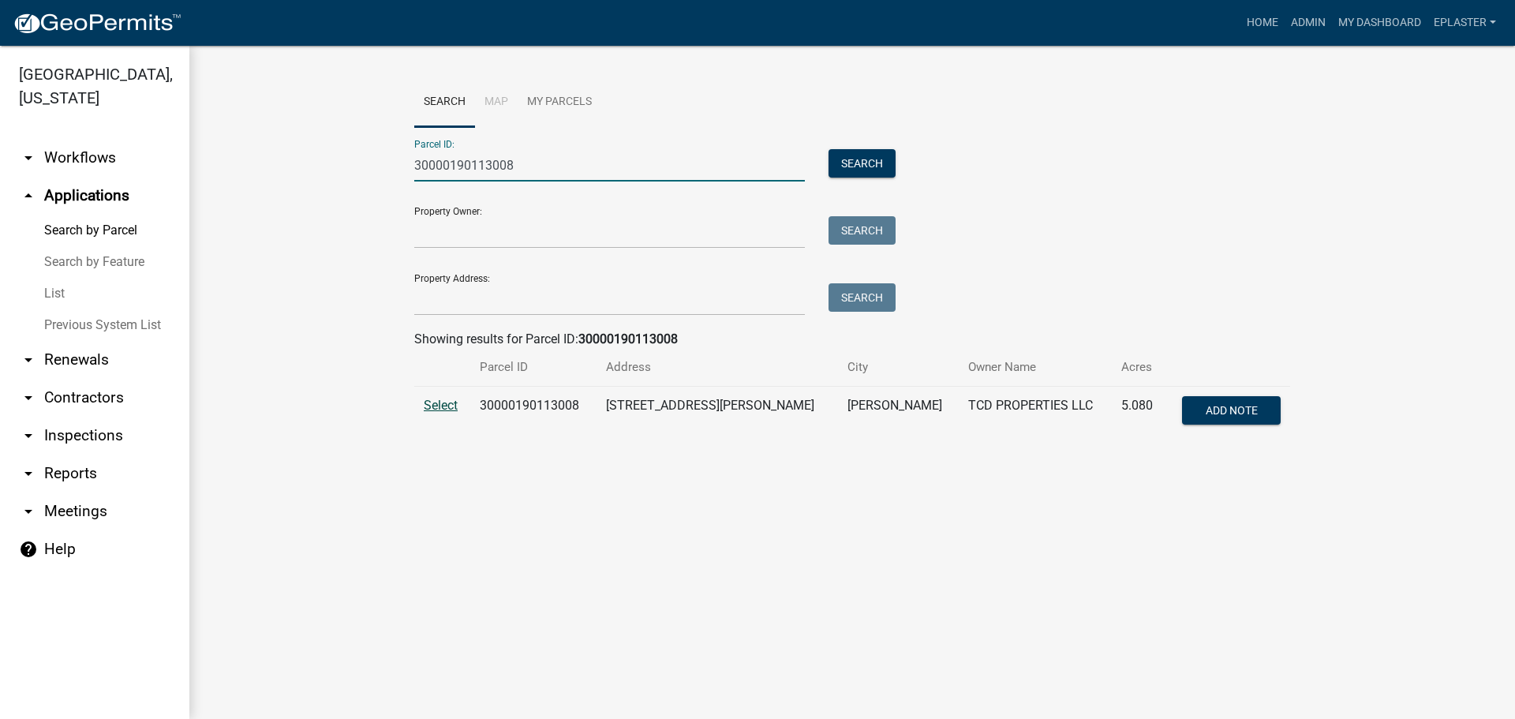 This screenshot has height=719, width=1515. Describe the element at coordinates (852, 339) in the screenshot. I see `div: Showing results for Parcel ID:` at that location.